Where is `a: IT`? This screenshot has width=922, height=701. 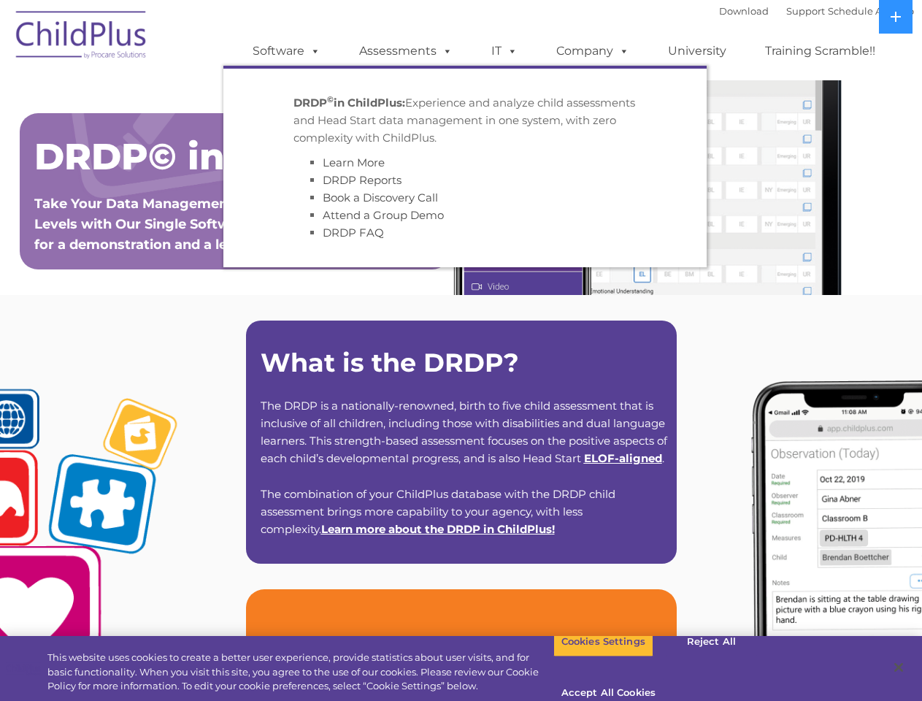
a: IT is located at coordinates (504, 51).